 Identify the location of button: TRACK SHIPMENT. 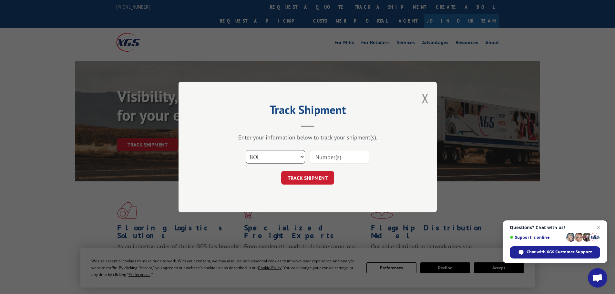
(308, 178).